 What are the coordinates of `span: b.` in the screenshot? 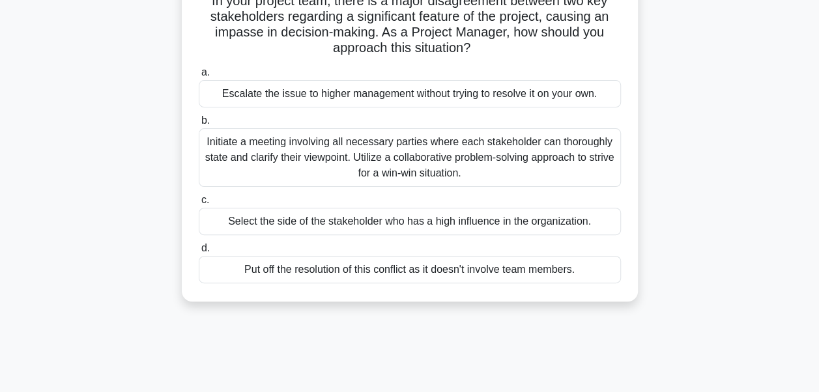 It's located at (205, 120).